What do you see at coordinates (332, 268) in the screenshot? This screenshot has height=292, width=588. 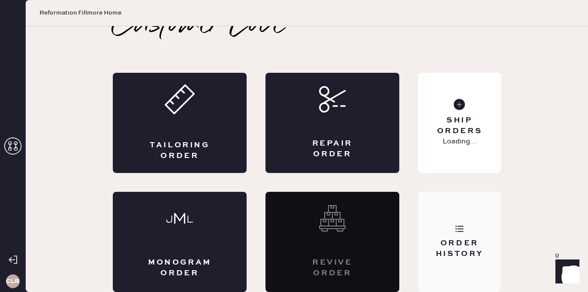 I see `div: Revive order` at bounding box center [332, 268].